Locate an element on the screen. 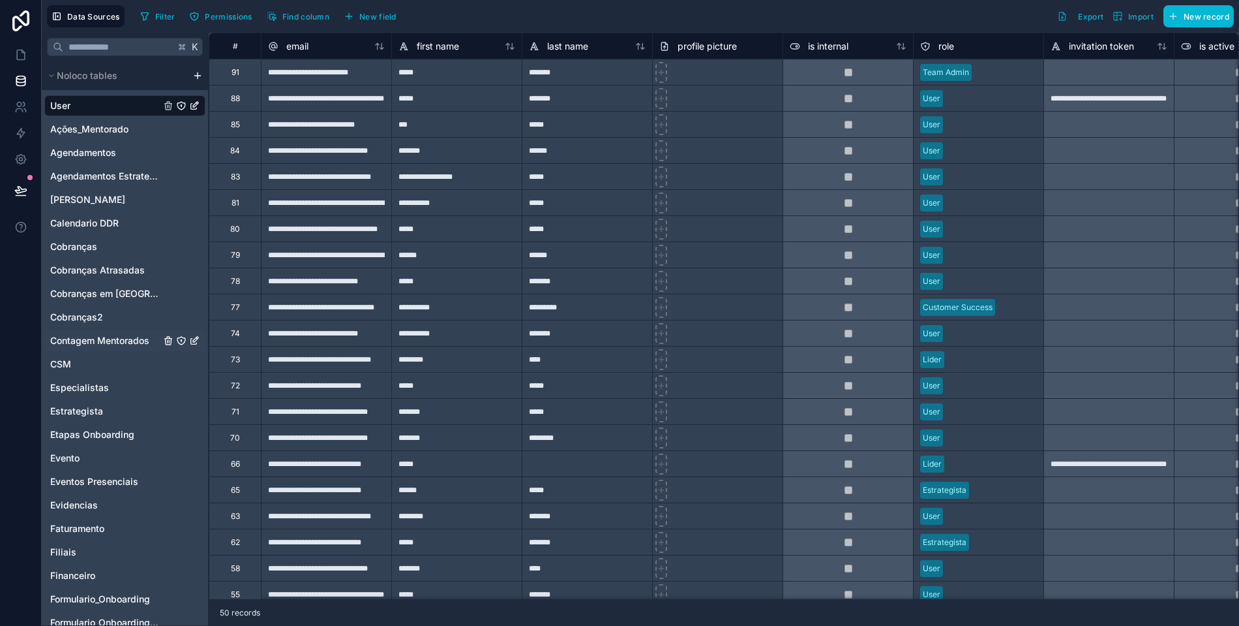 The height and width of the screenshot is (626, 1239). button: Export is located at coordinates (1080, 16).